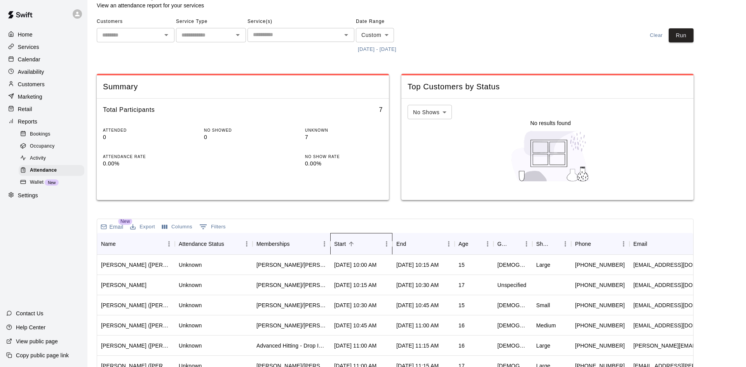 The width and height of the screenshot is (746, 367). I want to click on p: No results found, so click(551, 123).